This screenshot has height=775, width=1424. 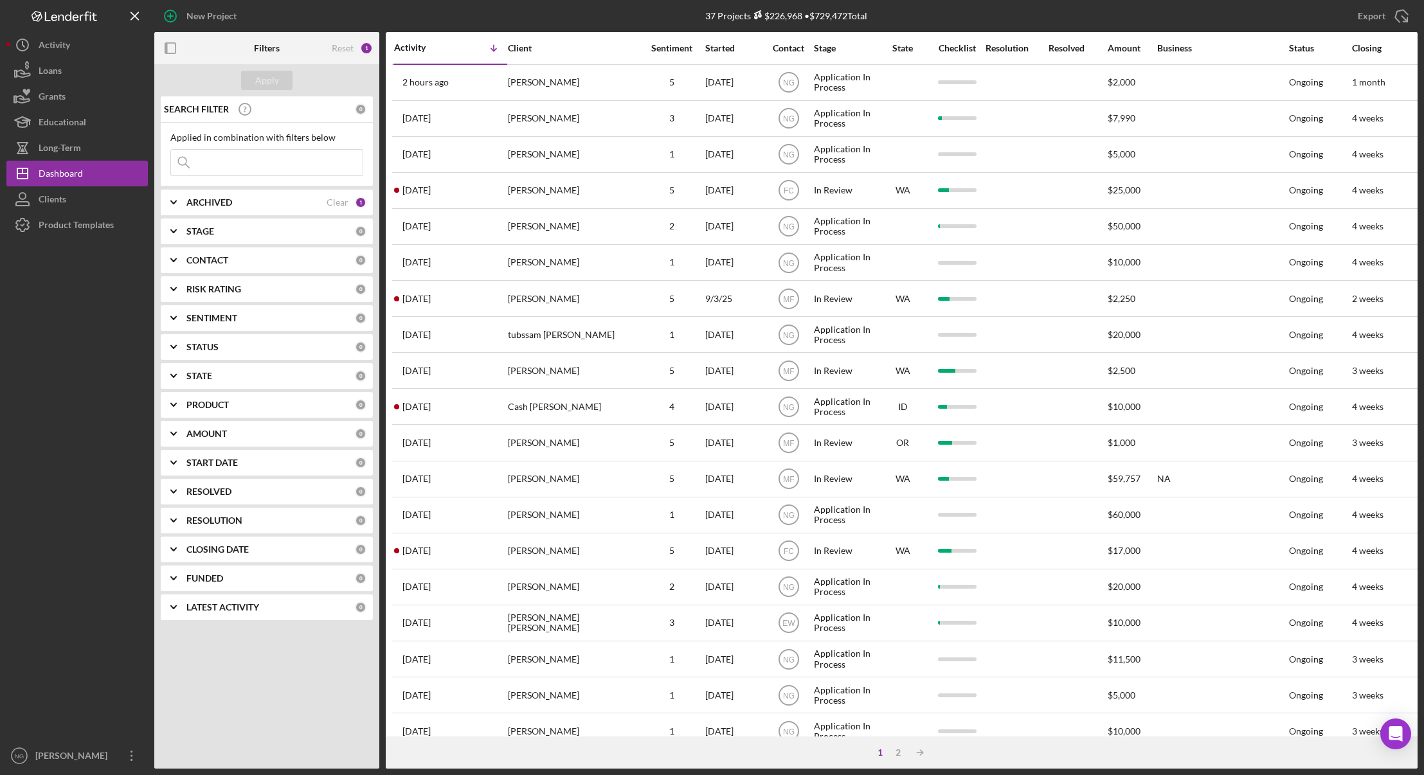 What do you see at coordinates (77, 148) in the screenshot?
I see `a: Long-Term` at bounding box center [77, 148].